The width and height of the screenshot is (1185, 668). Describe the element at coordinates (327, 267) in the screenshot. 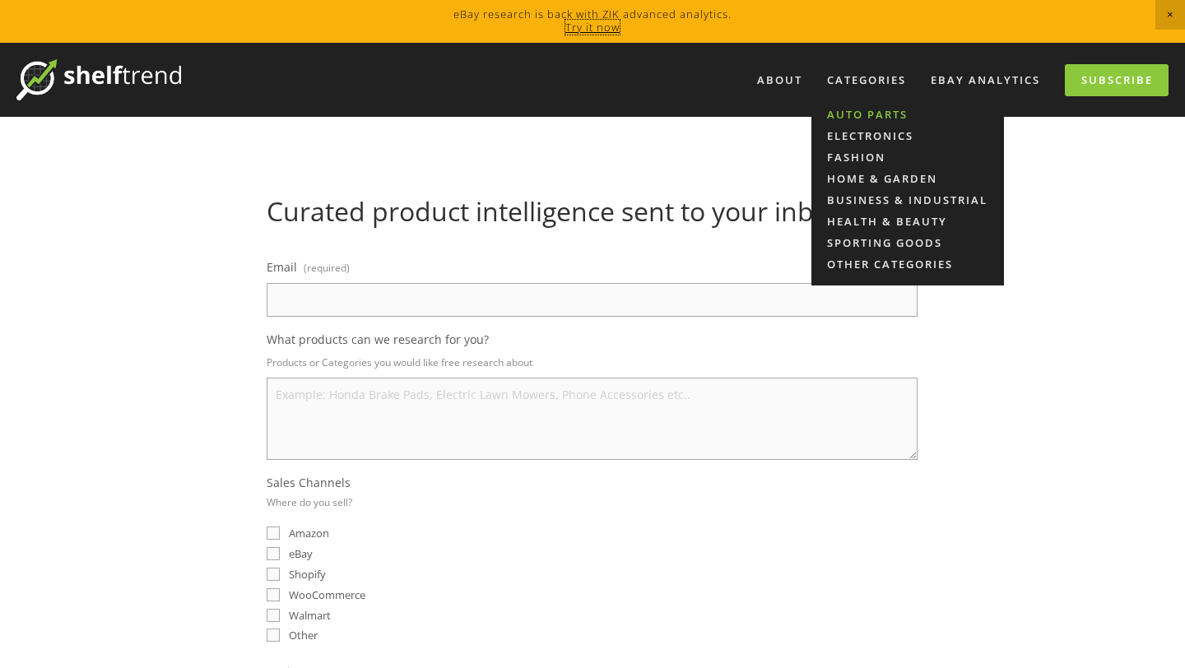

I see `span: (required)` at that location.